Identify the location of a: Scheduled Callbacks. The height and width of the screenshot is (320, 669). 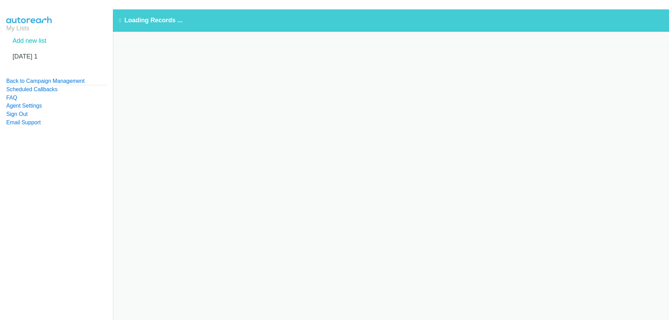
(30, 89).